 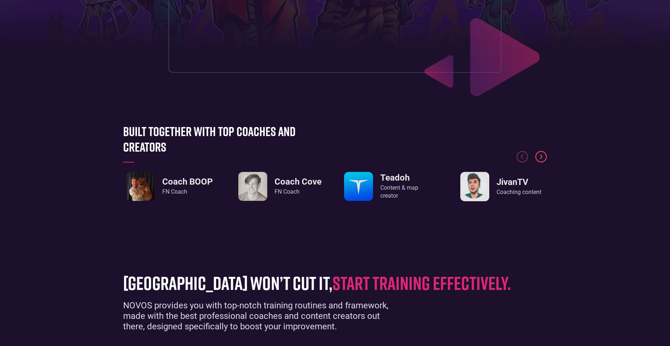 I want to click on div: NOVOS provides you with top-notch training routines and framework, made with the best professiona..., so click(x=263, y=316).